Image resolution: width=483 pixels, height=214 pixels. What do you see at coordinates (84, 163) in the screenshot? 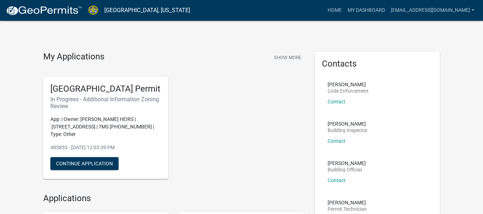
I see `button: Continue Application` at bounding box center [84, 163].